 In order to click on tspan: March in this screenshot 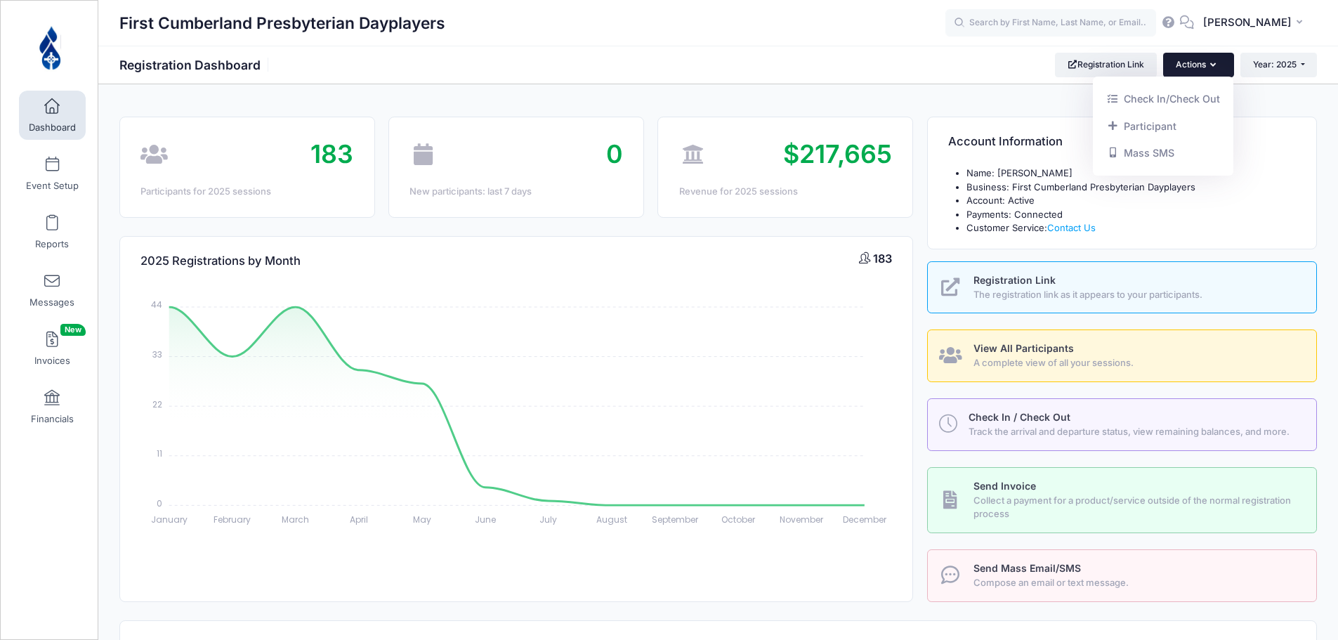, I will do `click(295, 519)`.